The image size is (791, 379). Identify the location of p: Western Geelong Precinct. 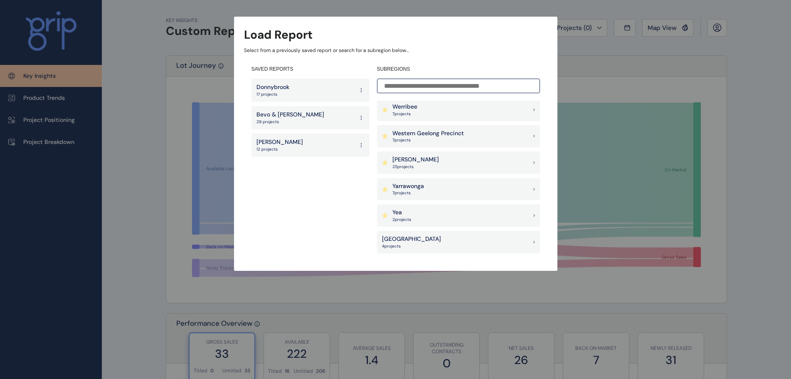
(428, 134).